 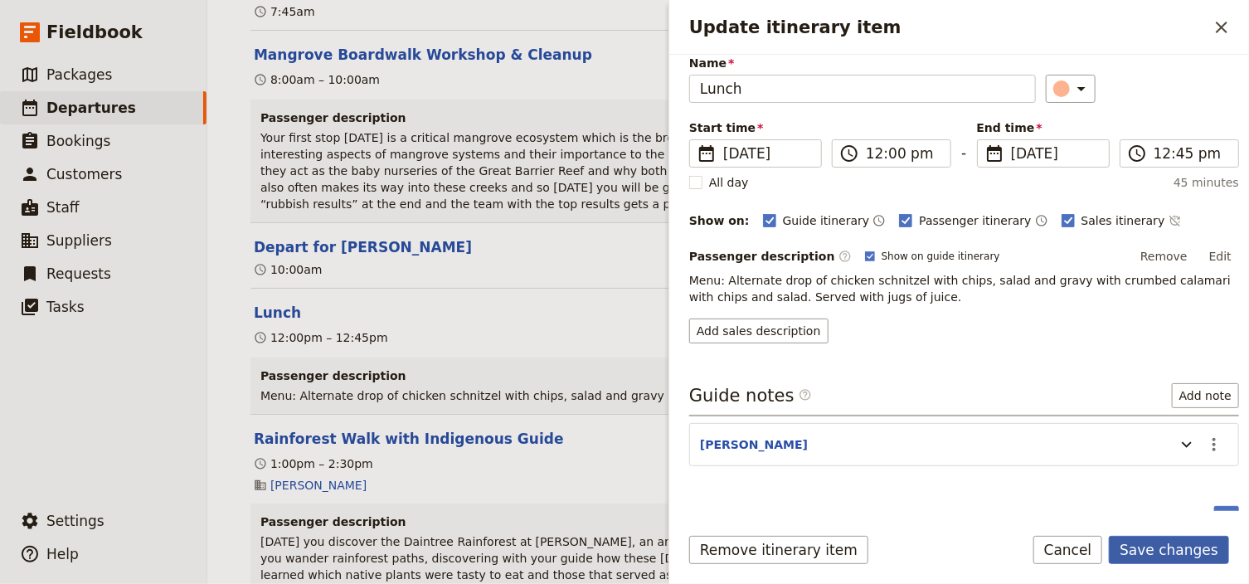 I want to click on span: Packages, so click(x=79, y=75).